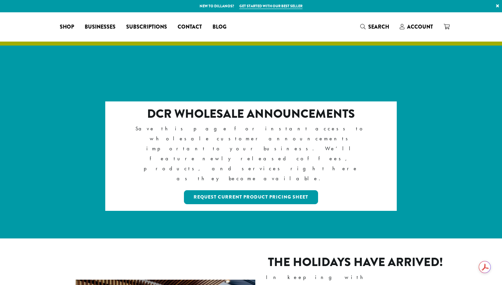  What do you see at coordinates (356, 262) in the screenshot?
I see `h2: The Holidays Have Arrived!` at bounding box center [356, 262].